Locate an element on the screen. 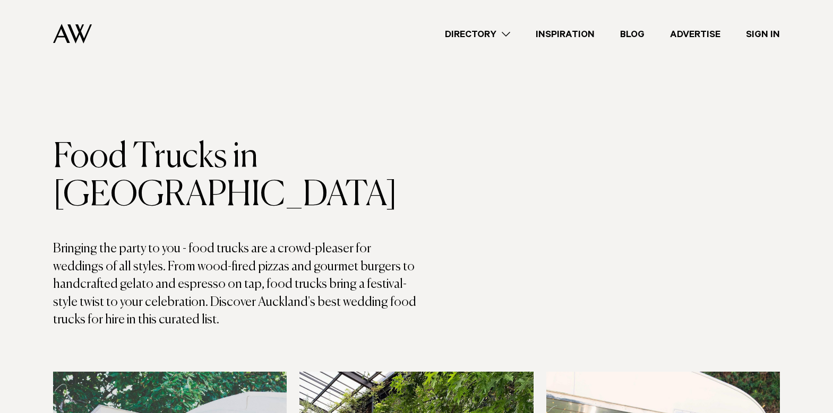  img: Auckland Weddings Logo is located at coordinates (72, 33).